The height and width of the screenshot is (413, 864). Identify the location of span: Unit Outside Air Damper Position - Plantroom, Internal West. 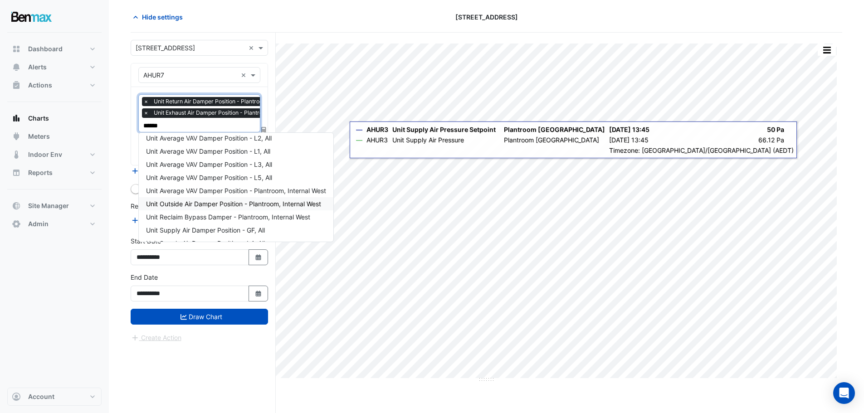
(233, 204).